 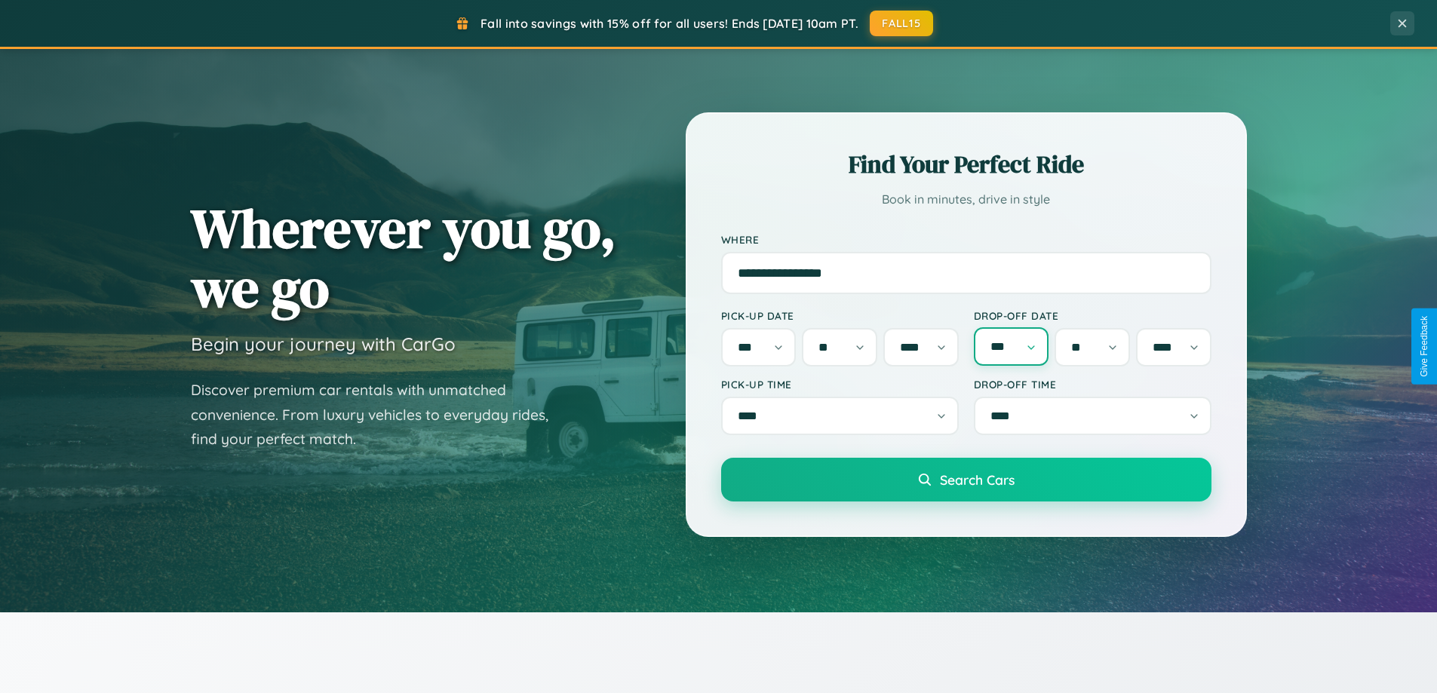 I want to click on button: FALL15, so click(x=901, y=23).